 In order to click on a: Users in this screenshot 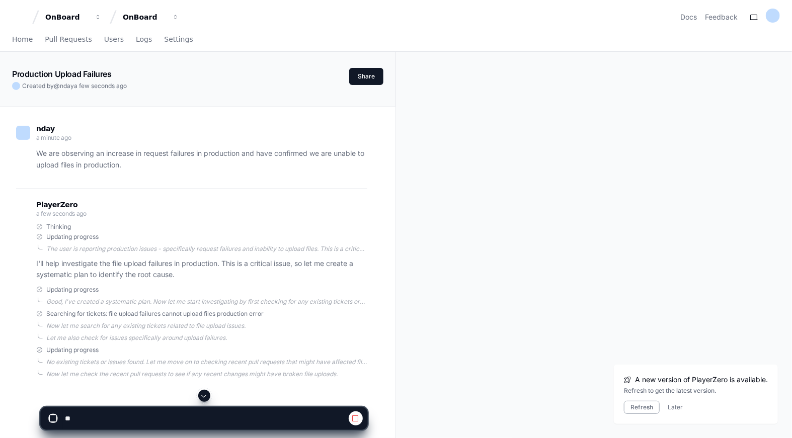, I will do `click(114, 40)`.